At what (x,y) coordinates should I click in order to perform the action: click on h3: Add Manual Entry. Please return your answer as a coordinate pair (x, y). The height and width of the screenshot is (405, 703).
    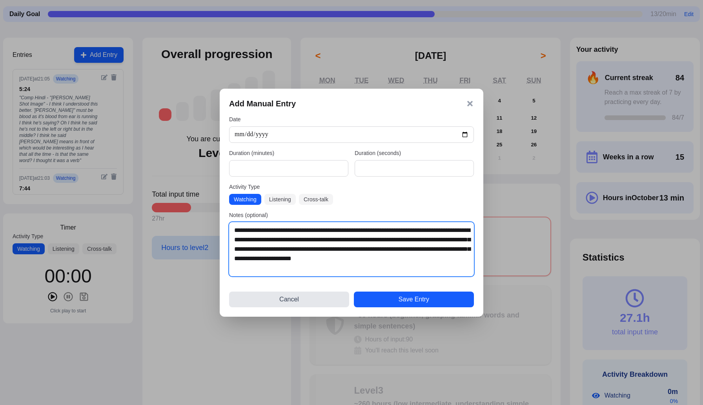
    Looking at the image, I should click on (263, 104).